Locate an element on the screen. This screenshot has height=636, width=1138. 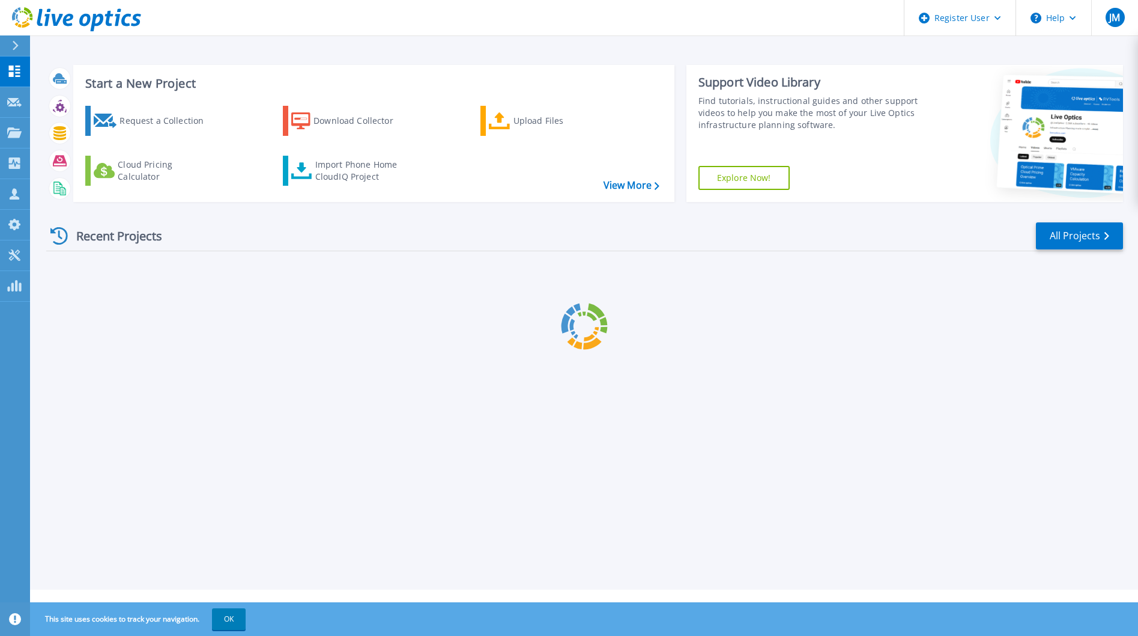
div: Import Phone Home CloudIQ Project is located at coordinates (362, 171).